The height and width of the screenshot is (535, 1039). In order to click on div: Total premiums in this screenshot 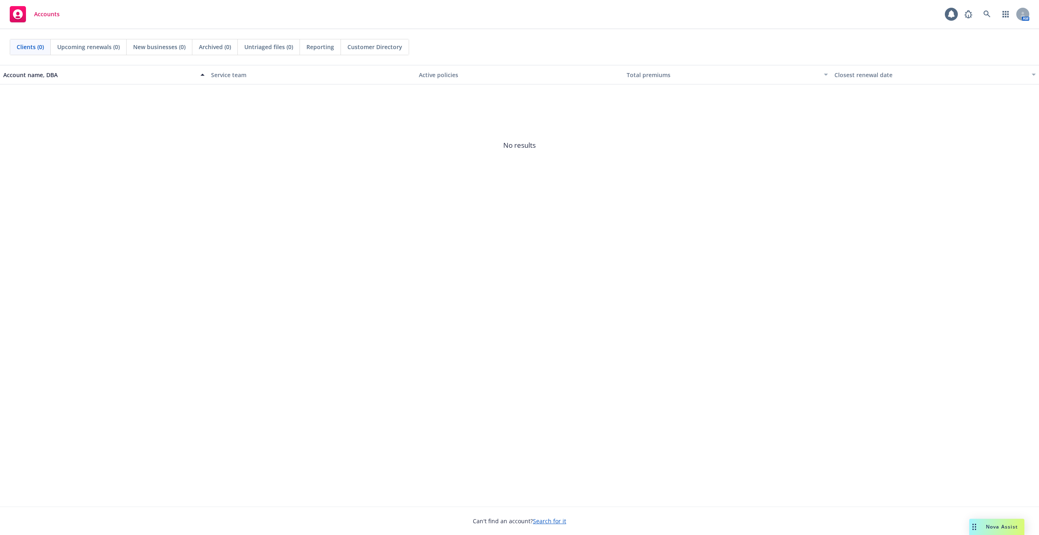, I will do `click(723, 75)`.